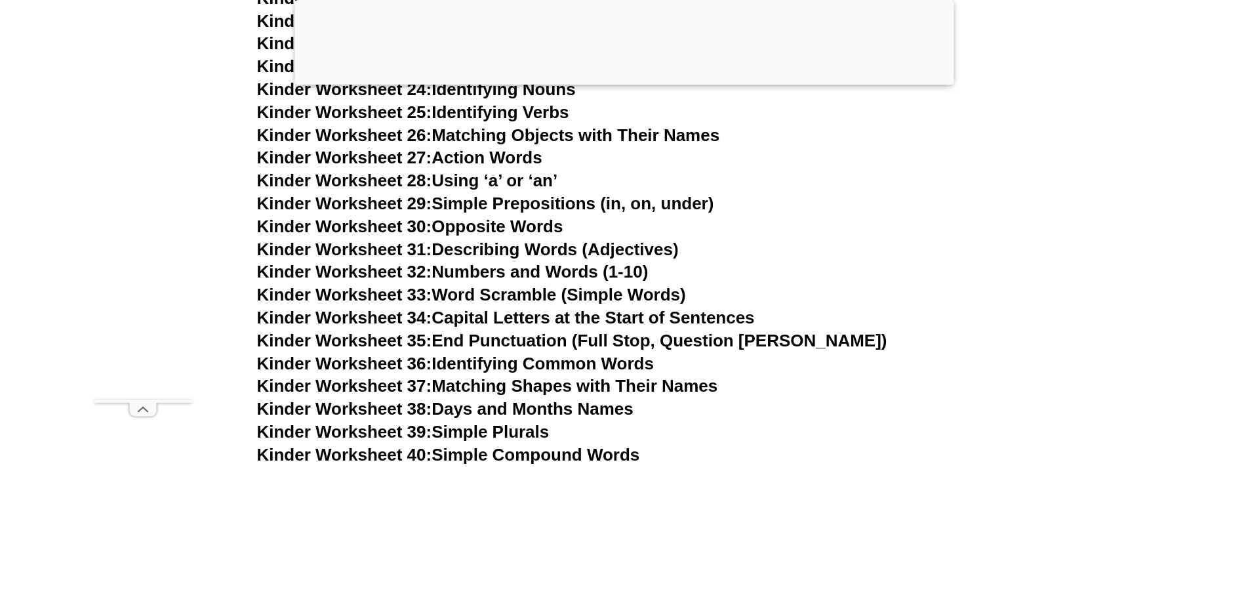  I want to click on a: Kinder Worksheet 40:Simple Compound Words, so click(449, 454).